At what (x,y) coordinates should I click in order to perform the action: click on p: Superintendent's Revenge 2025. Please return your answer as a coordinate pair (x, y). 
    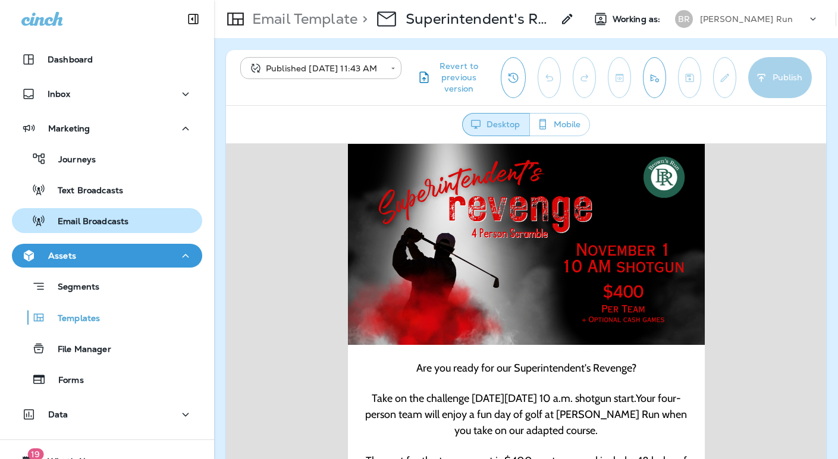
    Looking at the image, I should click on (479, 19).